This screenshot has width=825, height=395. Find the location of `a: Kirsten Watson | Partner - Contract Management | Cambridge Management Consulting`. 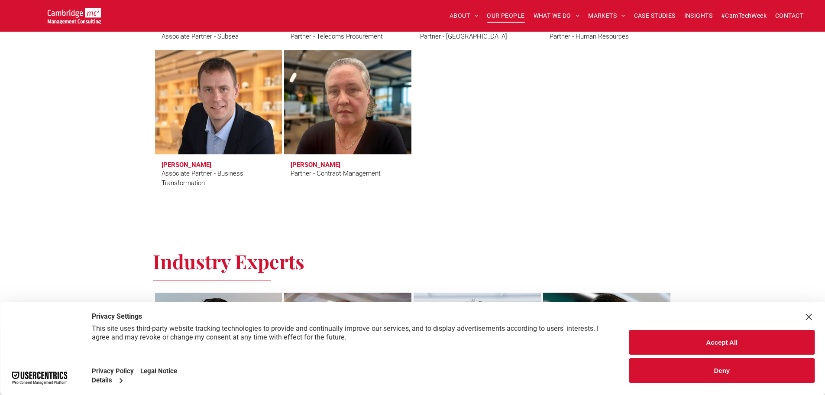

a: Kirsten Watson | Partner - Contract Management | Cambridge Management Consulting is located at coordinates (348, 102).